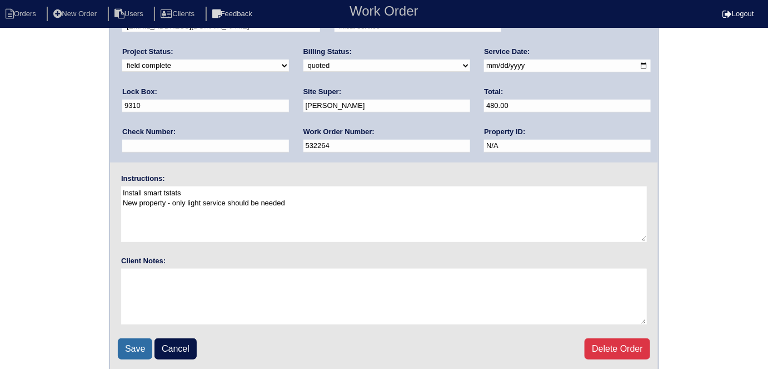 This screenshot has width=768, height=369. Describe the element at coordinates (76, 14) in the screenshot. I see `li: New Order` at that location.